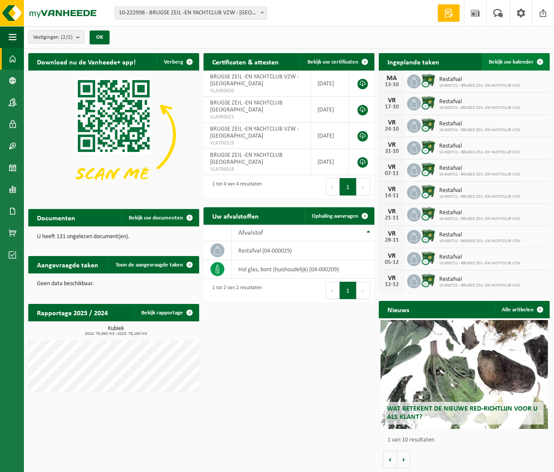  What do you see at coordinates (178, 62) in the screenshot?
I see `button: Verberg` at bounding box center [178, 62].